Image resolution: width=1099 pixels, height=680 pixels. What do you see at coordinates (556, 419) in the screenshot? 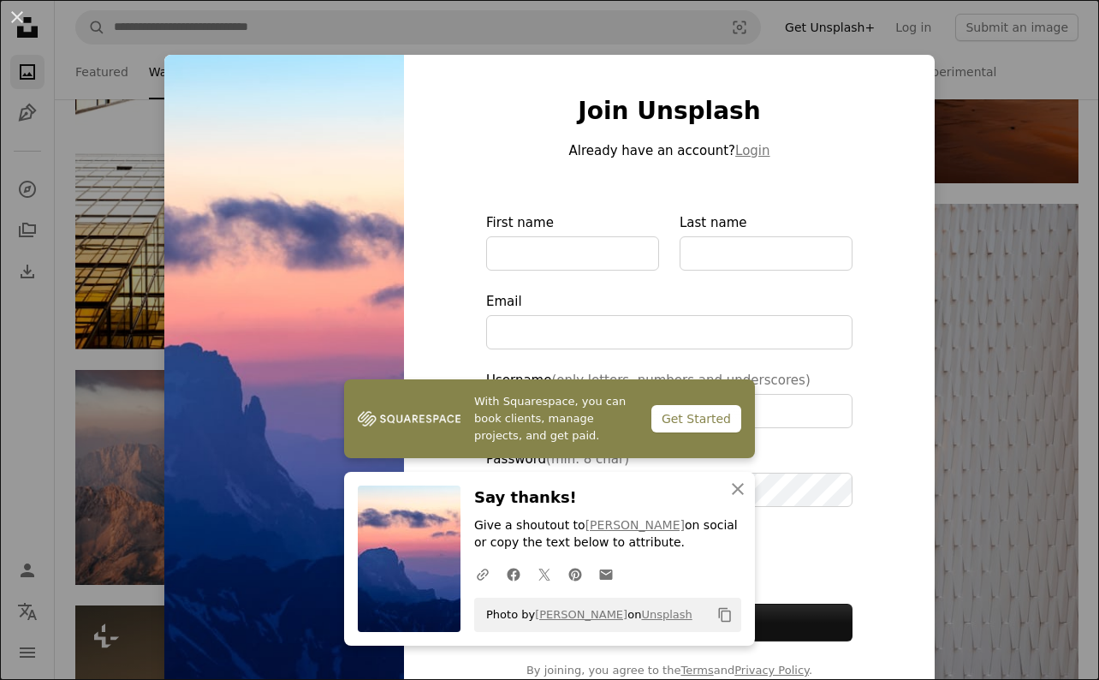
I see `span: With Squarespace, you can book clients, manage projects, and get paid.` at bounding box center [556, 419].